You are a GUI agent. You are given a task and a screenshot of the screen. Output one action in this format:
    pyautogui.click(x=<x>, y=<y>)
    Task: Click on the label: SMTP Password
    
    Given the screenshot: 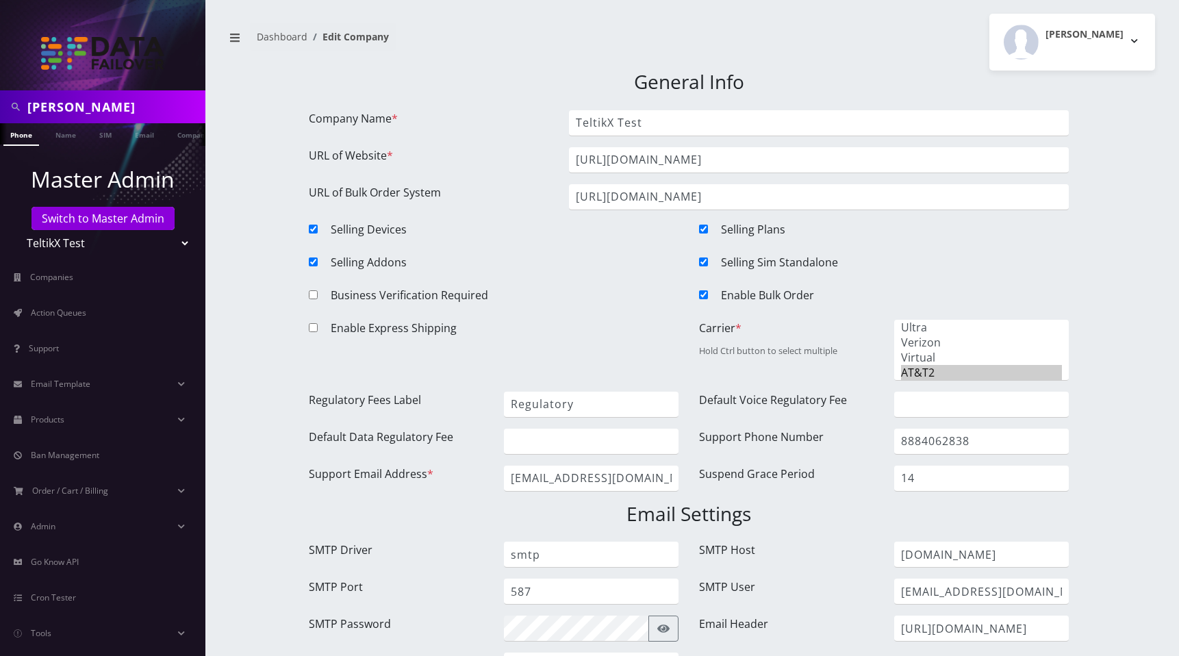 What is the action you would take?
    pyautogui.click(x=350, y=624)
    